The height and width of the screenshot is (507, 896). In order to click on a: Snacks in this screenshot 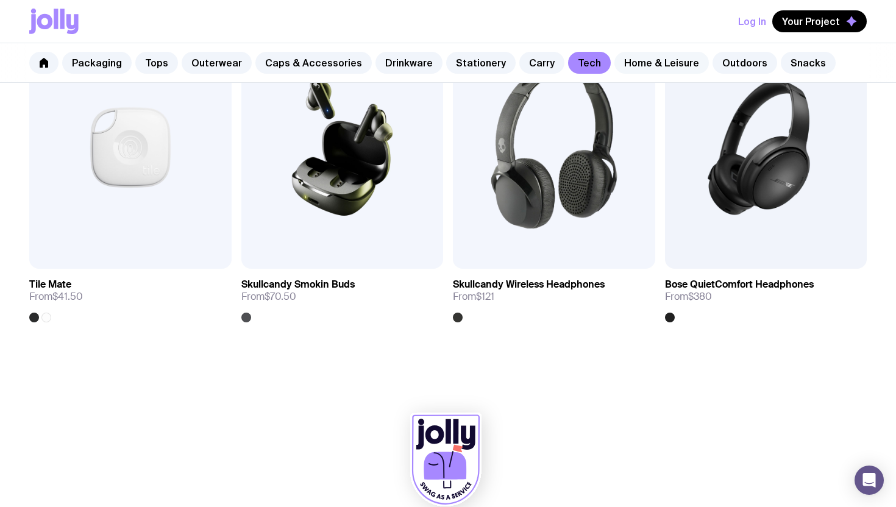, I will do `click(808, 63)`.